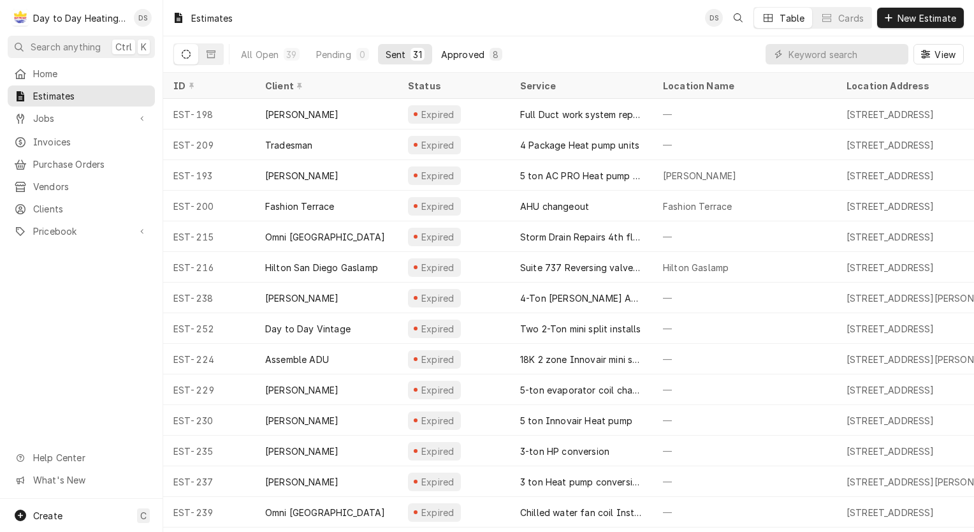 The image size is (974, 532). Describe the element at coordinates (582, 175) in the screenshot. I see `div: 5 ton AC PRO Heat pump system` at that location.